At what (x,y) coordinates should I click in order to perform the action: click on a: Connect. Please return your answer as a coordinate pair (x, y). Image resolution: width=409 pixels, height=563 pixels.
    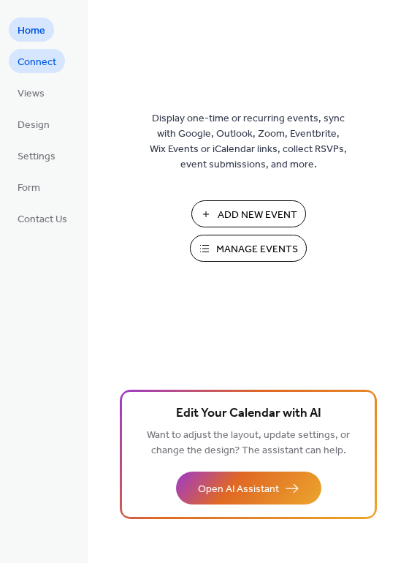
    Looking at the image, I should click on (37, 61).